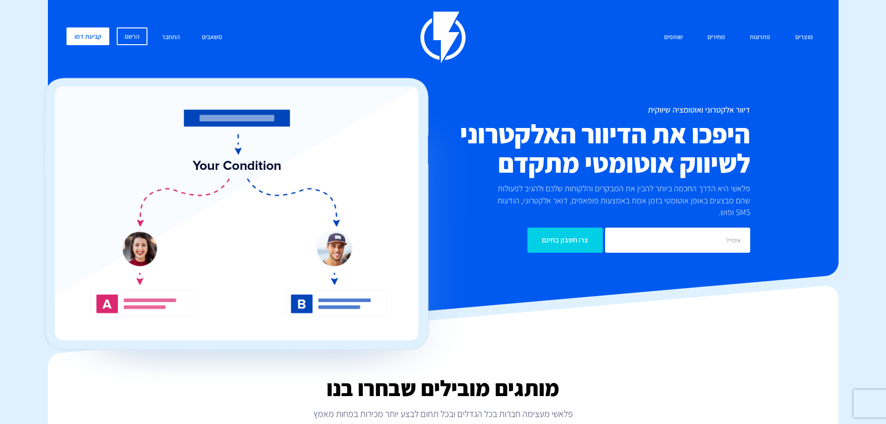 The image size is (886, 424). I want to click on a: קביעת דמו, so click(88, 36).